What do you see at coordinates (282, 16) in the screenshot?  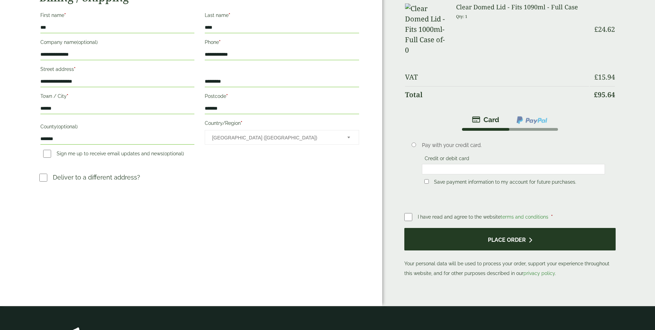 I see `label: Last name` at bounding box center [282, 16].